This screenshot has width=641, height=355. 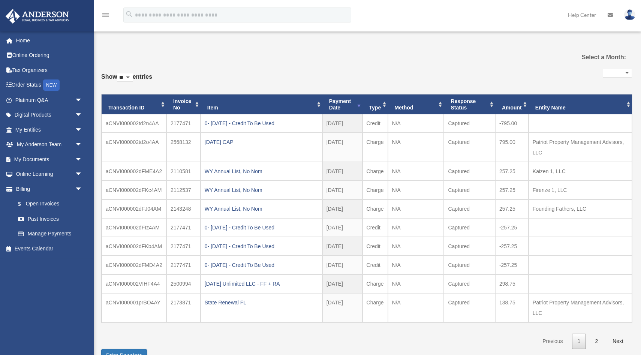 I want to click on td: 2568132, so click(x=183, y=147).